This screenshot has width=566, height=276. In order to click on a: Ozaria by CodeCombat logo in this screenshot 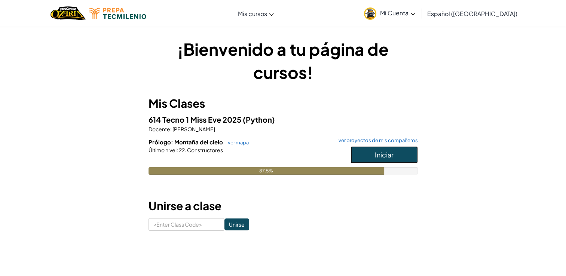, I will do `click(68, 13)`.